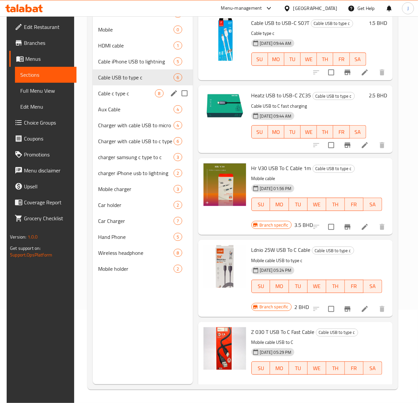 The width and height of the screenshot is (418, 403). What do you see at coordinates (136, 46) in the screenshot?
I see `span: HDMI cable` at bounding box center [136, 46].